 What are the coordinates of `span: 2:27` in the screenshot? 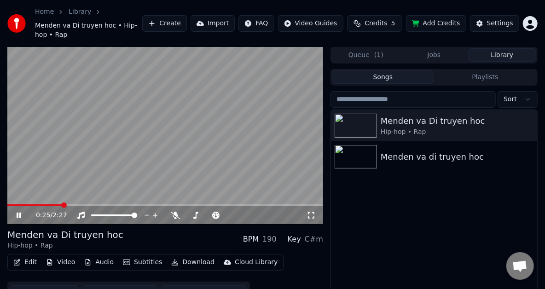 It's located at (59, 215).